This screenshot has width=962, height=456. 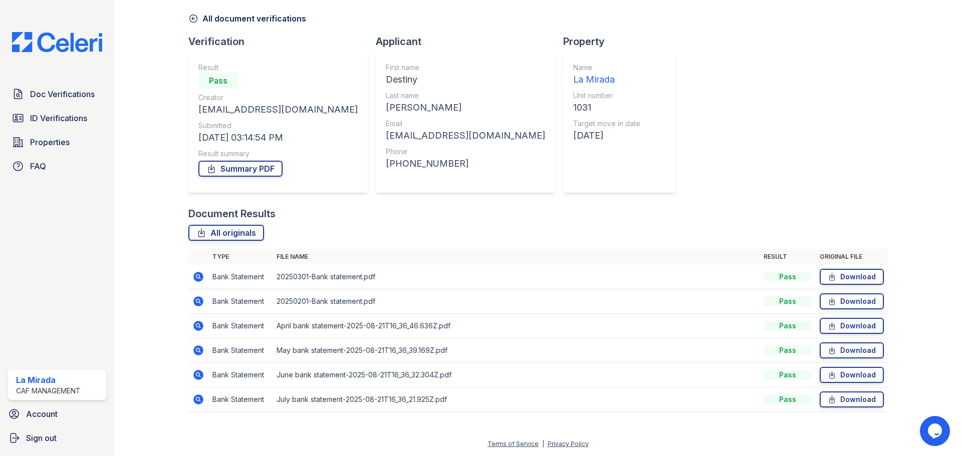 What do you see at coordinates (232, 214) in the screenshot?
I see `div: Document Results` at bounding box center [232, 214].